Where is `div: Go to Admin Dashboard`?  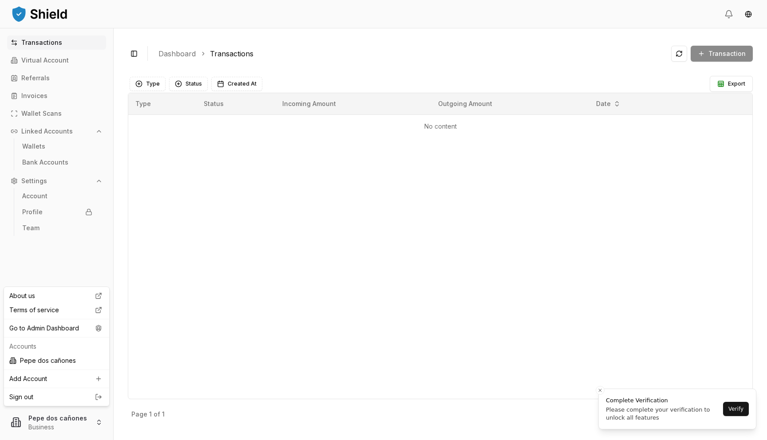 div: Go to Admin Dashboard is located at coordinates (56, 328).